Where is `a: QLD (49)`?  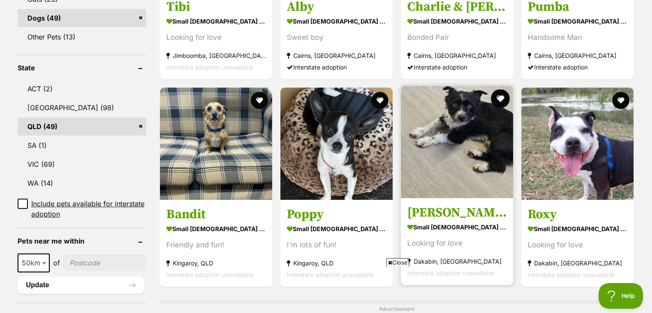 a: QLD (49) is located at coordinates (82, 127).